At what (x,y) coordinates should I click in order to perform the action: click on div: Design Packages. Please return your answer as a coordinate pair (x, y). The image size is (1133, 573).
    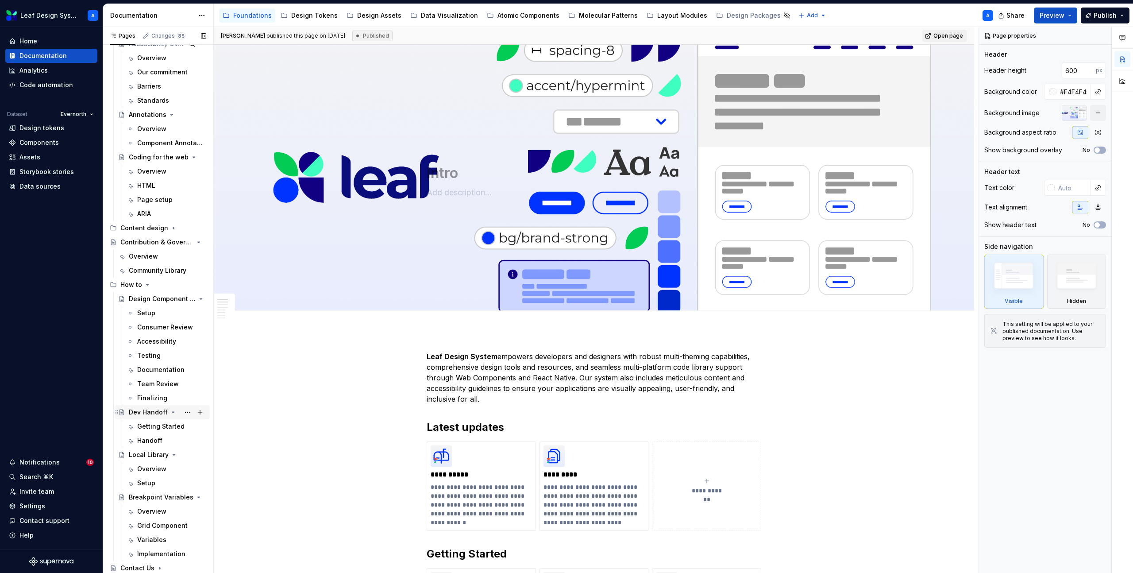
    Looking at the image, I should click on (754, 15).